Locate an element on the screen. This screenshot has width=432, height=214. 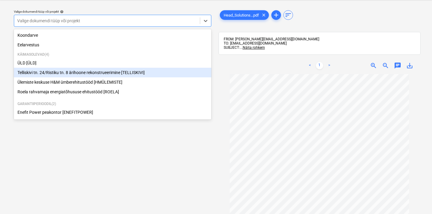
div: Valige dokumendi tüüp või projekt is located at coordinates (112, 11).